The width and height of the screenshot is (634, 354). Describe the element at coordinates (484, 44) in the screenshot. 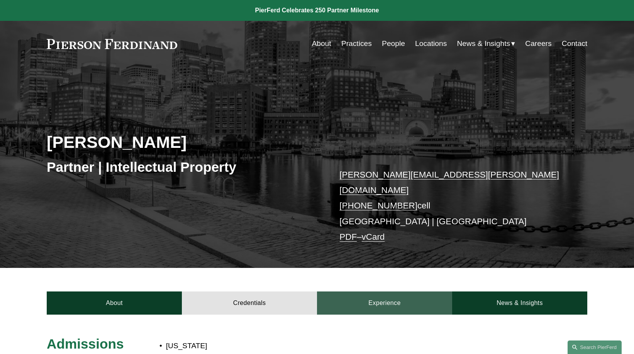

I see `span: News & Insights` at that location.